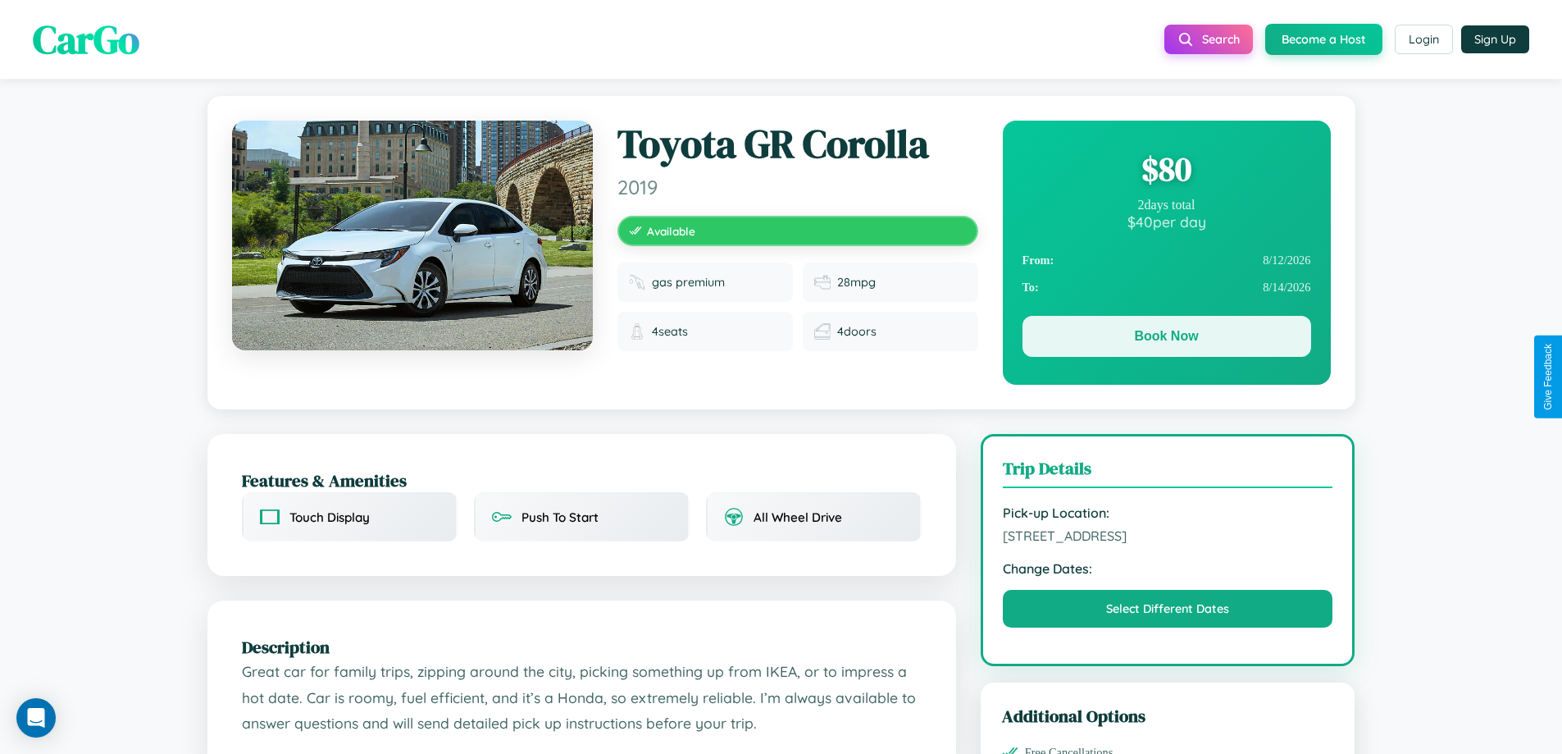 The height and width of the screenshot is (754, 1562). Describe the element at coordinates (822, 331) in the screenshot. I see `img: Doors` at that location.